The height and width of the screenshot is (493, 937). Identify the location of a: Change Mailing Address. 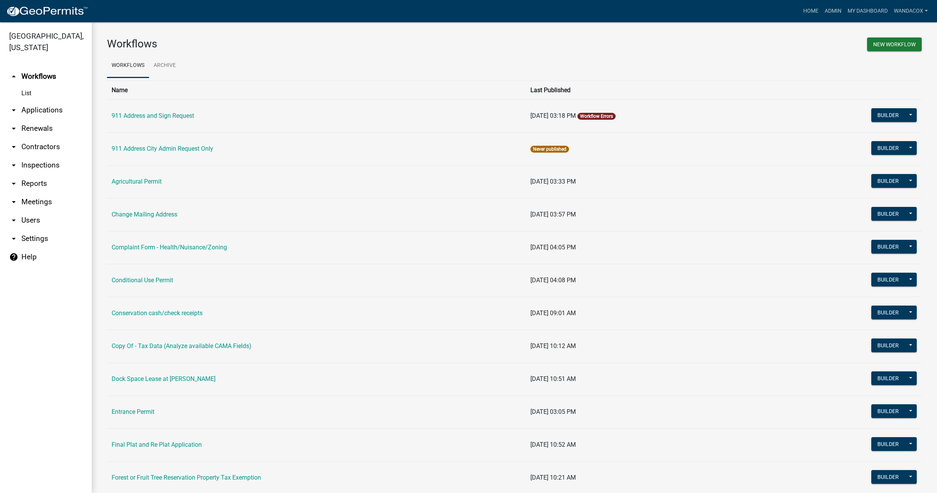
(144, 214).